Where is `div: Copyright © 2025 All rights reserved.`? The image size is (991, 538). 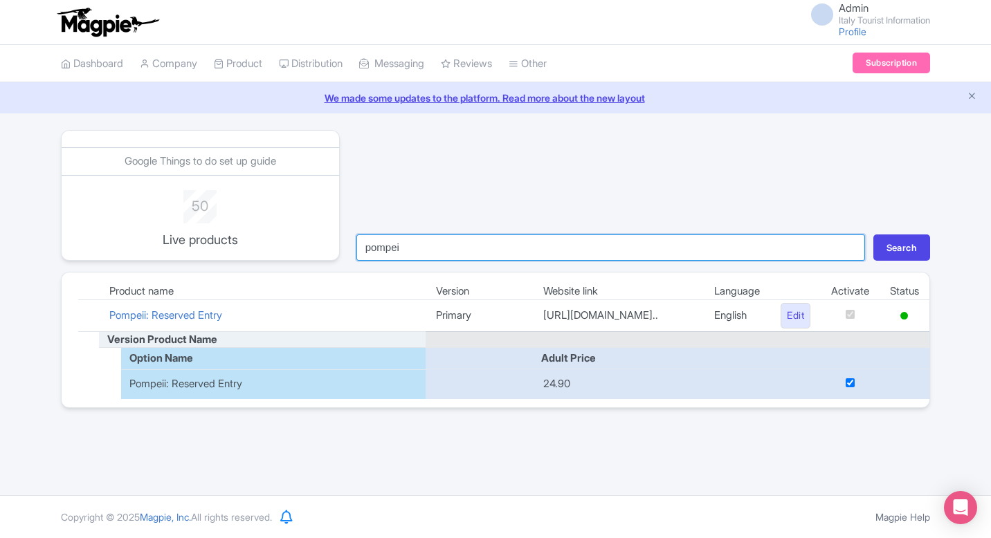
div: Copyright © 2025 All rights reserved. is located at coordinates (166, 517).